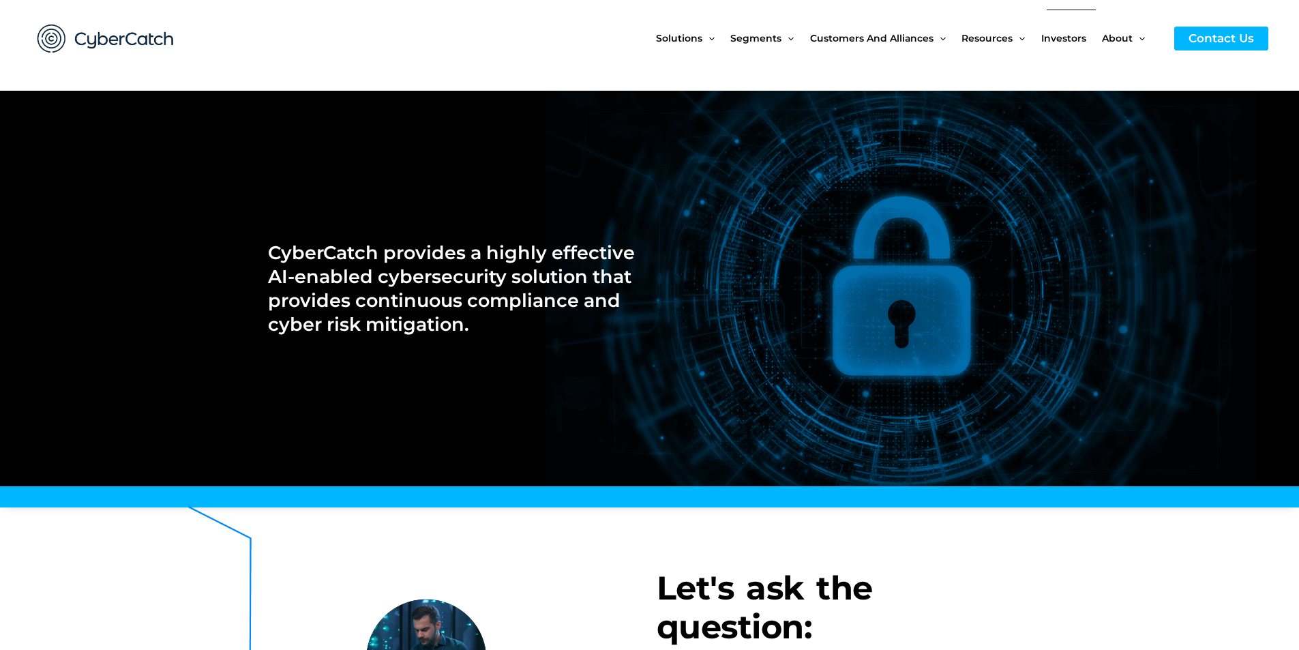  I want to click on img: CyberCatch, so click(106, 38).